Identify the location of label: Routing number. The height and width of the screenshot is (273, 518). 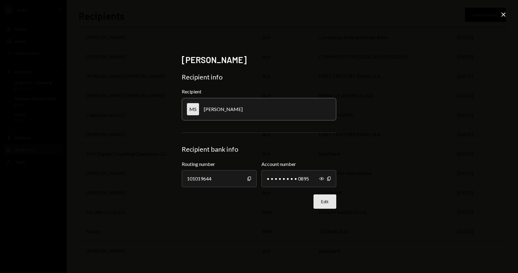
(219, 164).